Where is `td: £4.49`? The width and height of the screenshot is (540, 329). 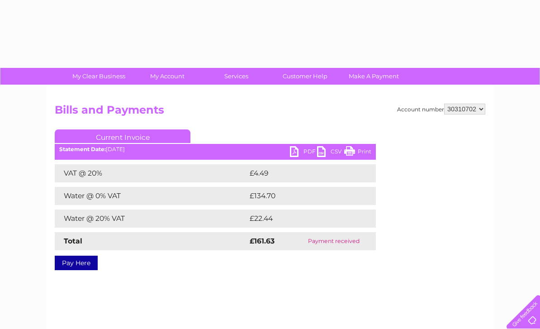
td: £4.49 is located at coordinates (301, 173).